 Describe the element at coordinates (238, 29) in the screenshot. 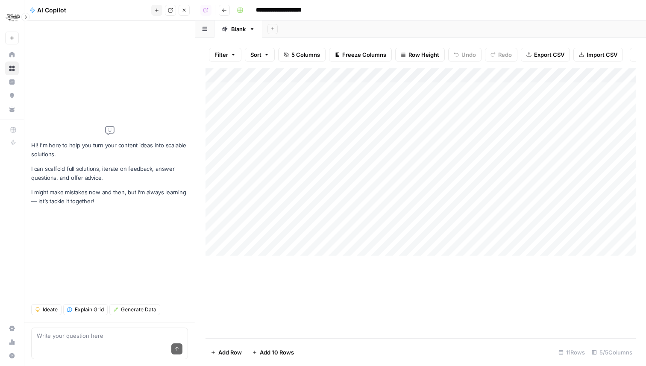

I see `a: Blank` at that location.